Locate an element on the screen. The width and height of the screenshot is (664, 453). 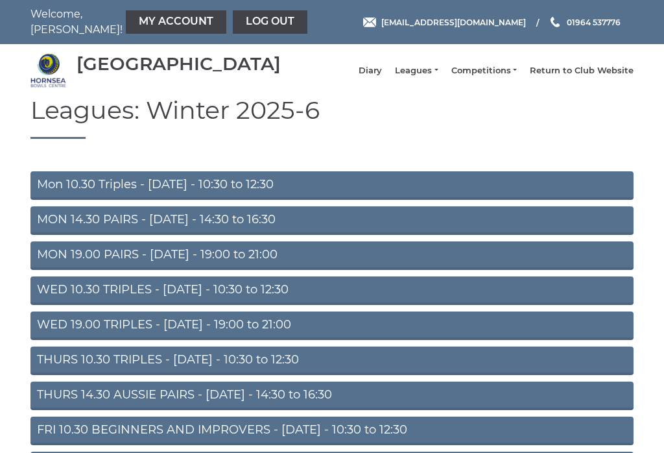
a: Log out is located at coordinates (270, 22).